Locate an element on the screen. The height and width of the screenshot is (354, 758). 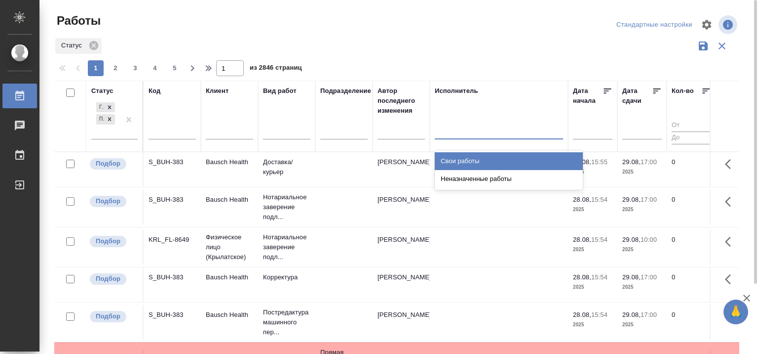
p: Доставка/курьер is located at coordinates (287, 167).